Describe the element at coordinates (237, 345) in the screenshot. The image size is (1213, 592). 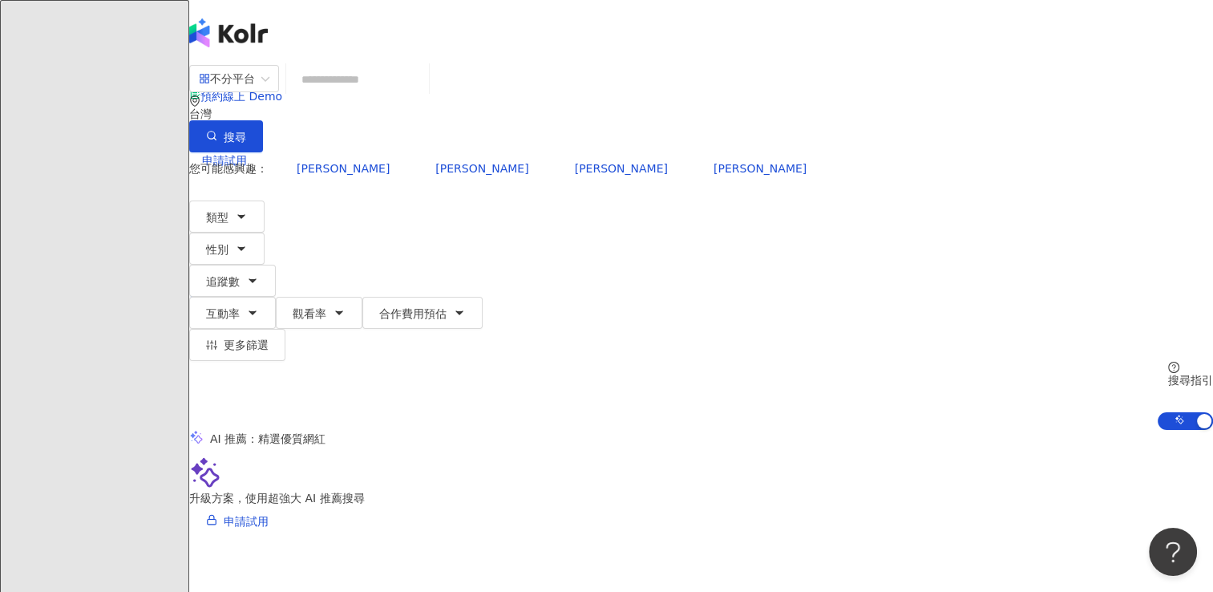
I see `button: 更多篩選` at that location.